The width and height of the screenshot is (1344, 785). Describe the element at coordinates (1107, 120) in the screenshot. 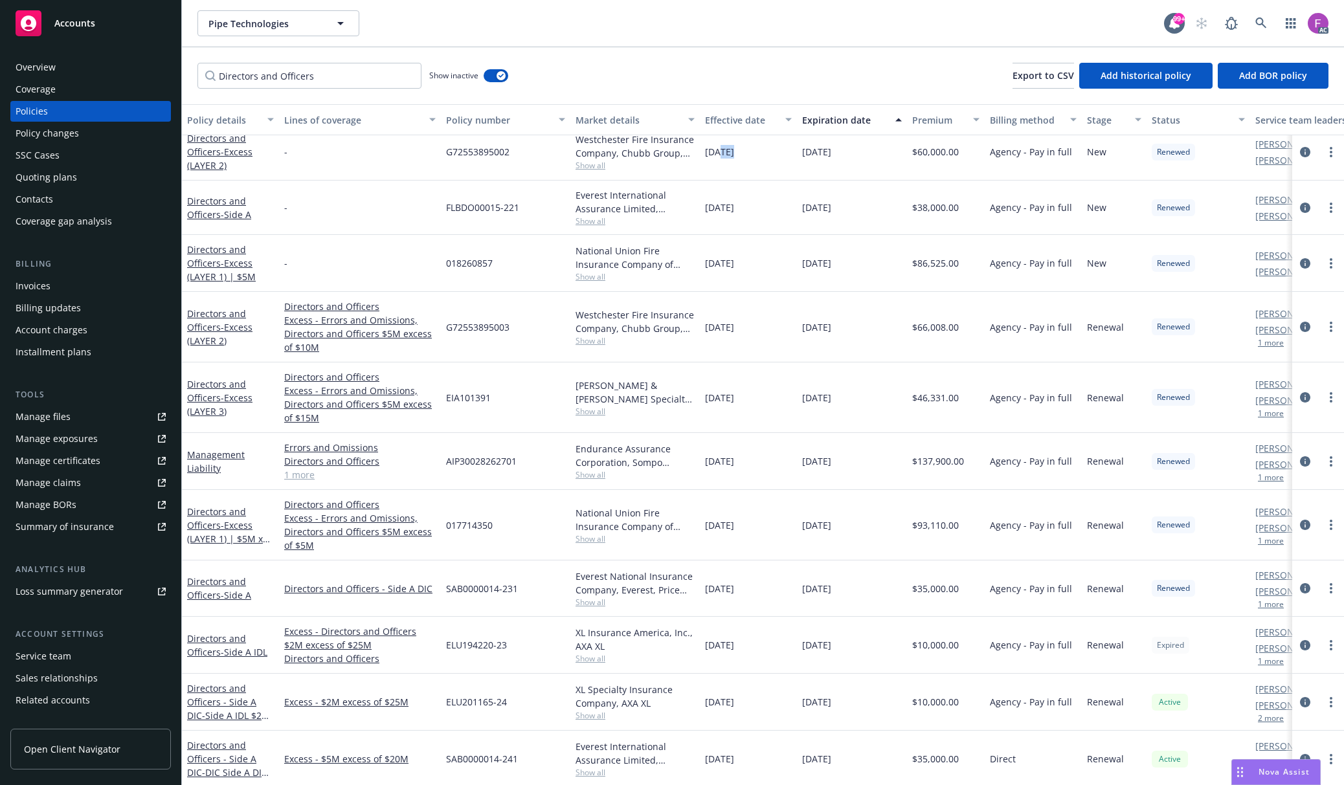

I see `div: Stage` at that location.